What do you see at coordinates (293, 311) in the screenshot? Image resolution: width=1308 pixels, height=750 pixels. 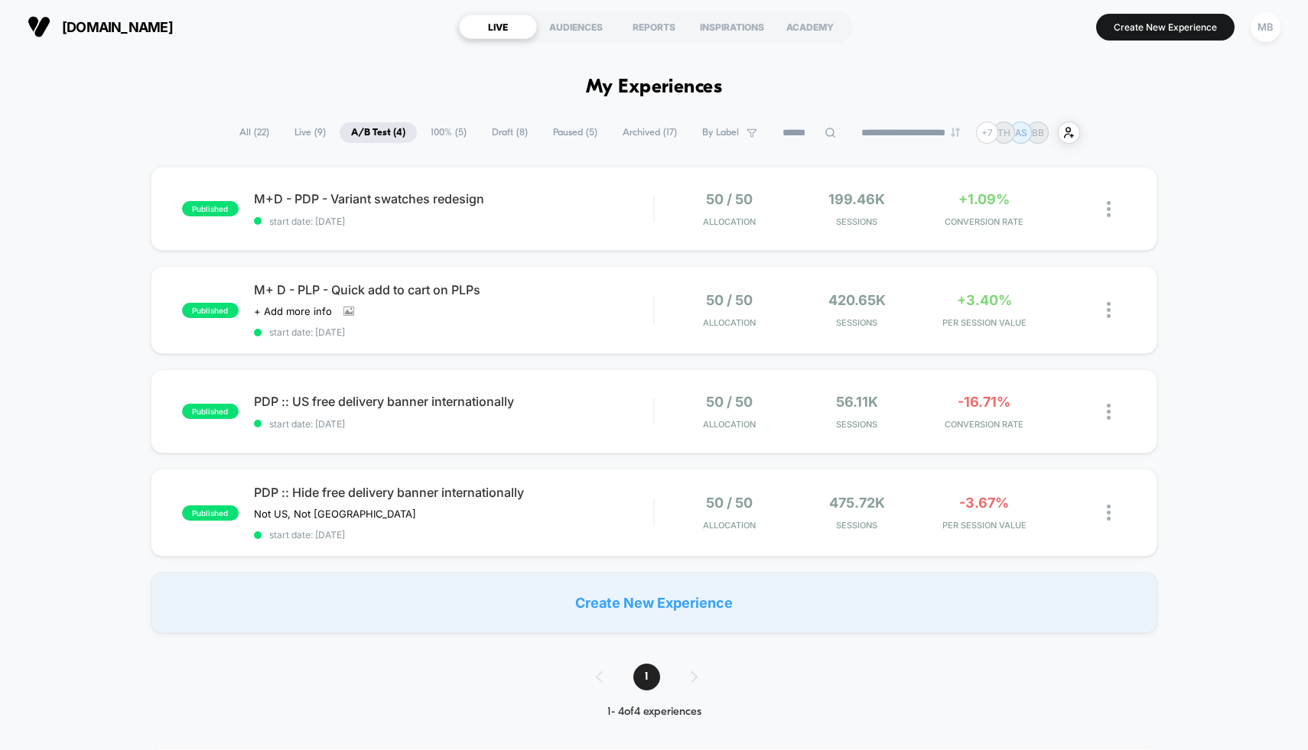 I see `span: + Add more info` at bounding box center [293, 311].